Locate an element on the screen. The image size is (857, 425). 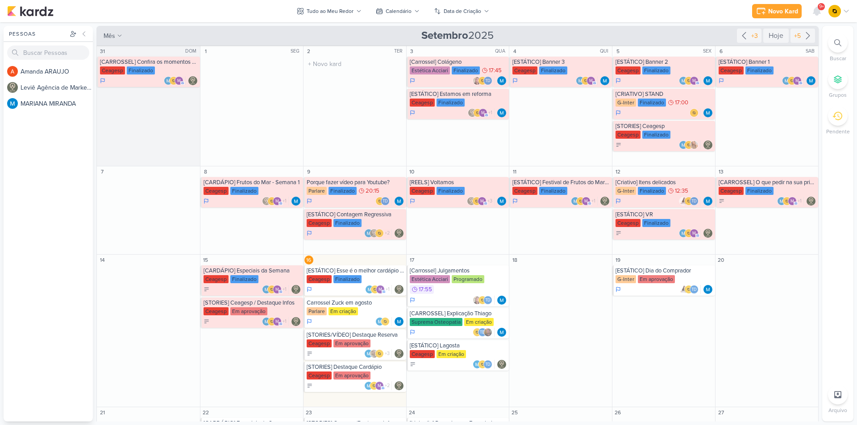
img: kardz.app is located at coordinates (30, 11).